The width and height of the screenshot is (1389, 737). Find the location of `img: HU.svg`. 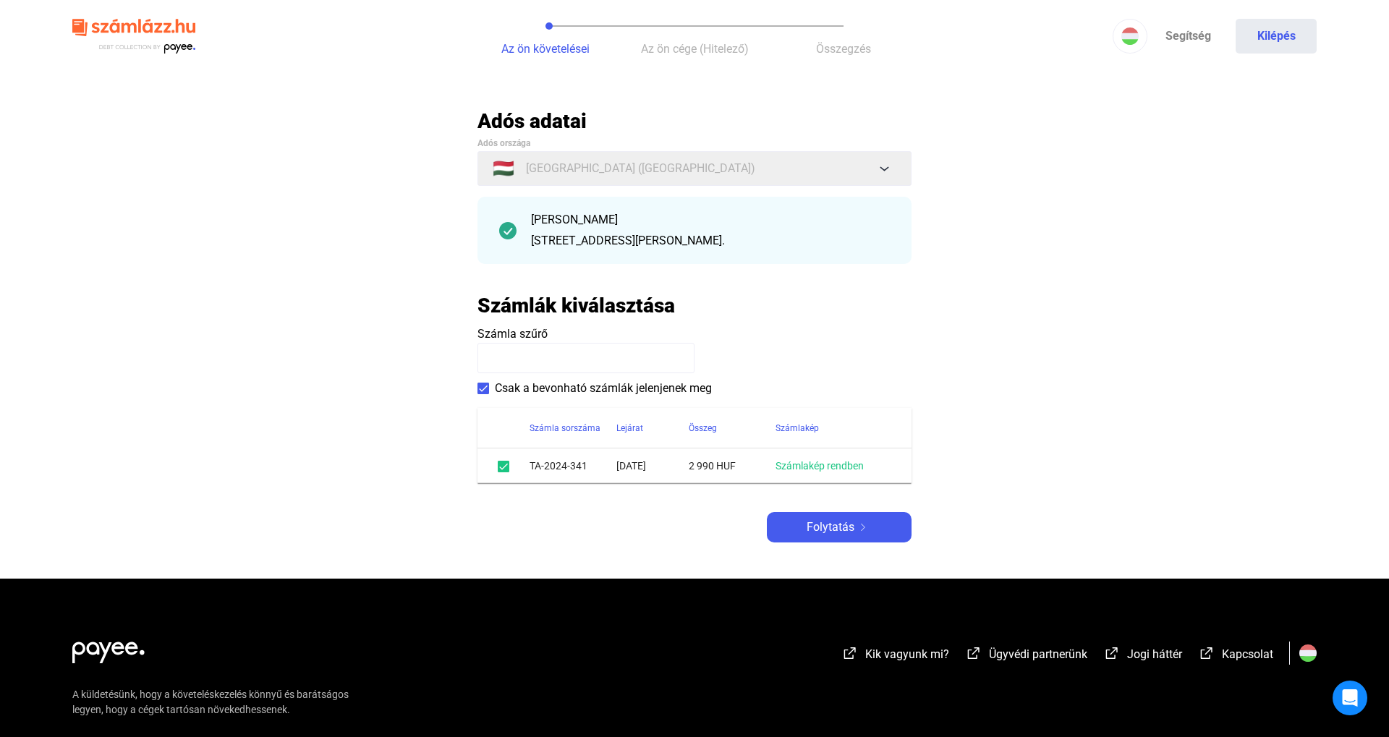

img: HU.svg is located at coordinates (1308, 653).